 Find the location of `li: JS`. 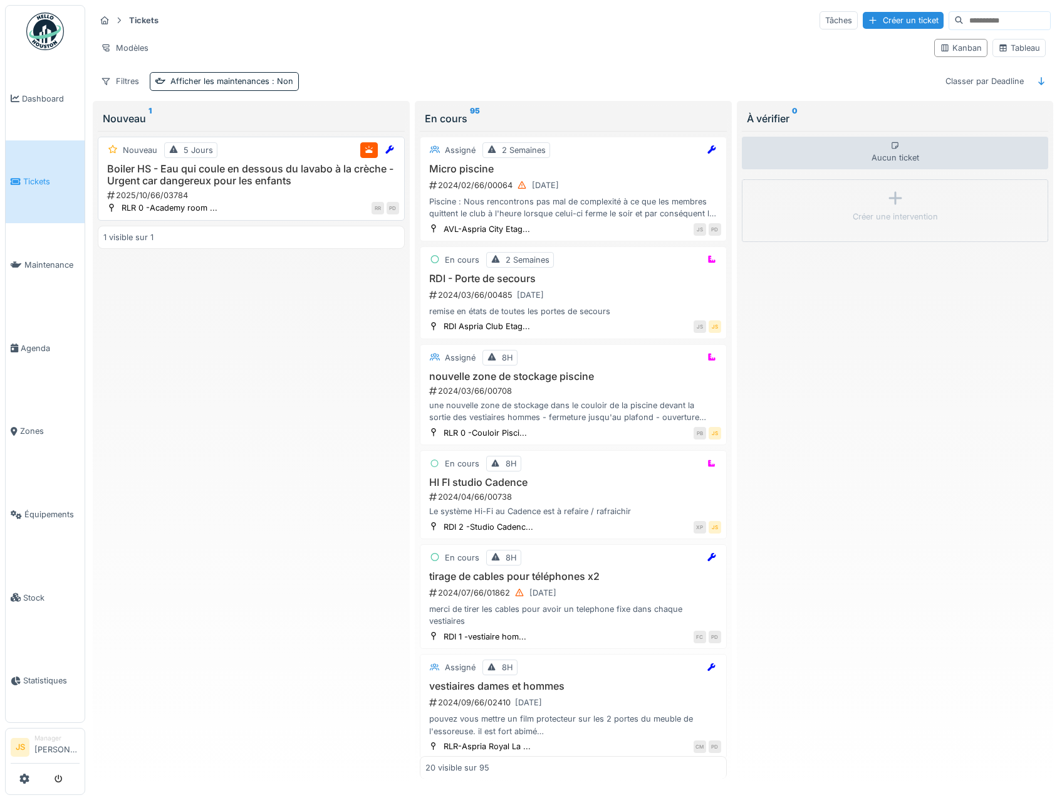

li: JS is located at coordinates (20, 747).